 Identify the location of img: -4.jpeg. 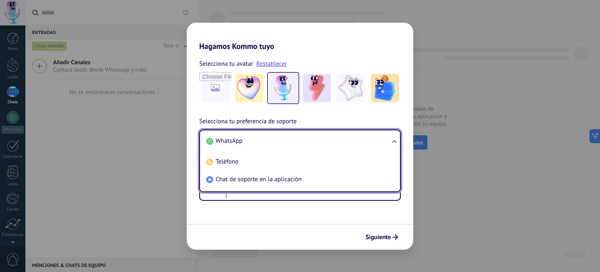
(351, 88).